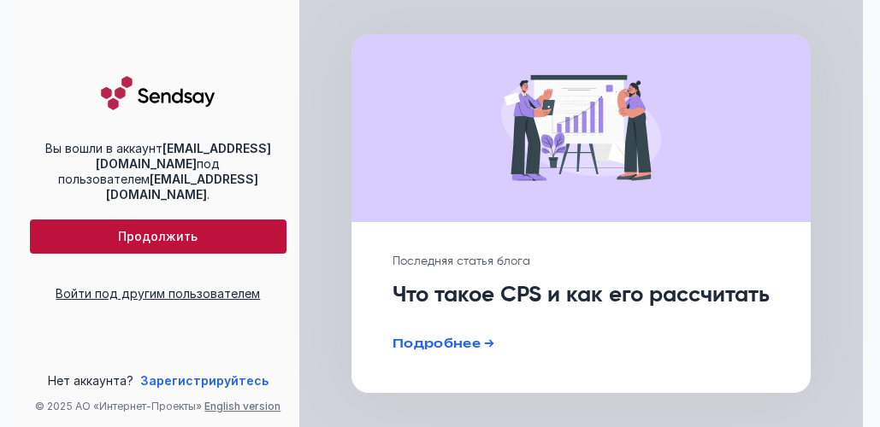  What do you see at coordinates (204, 380) in the screenshot?
I see `span: Зарегистрируйтесь` at bounding box center [204, 380].